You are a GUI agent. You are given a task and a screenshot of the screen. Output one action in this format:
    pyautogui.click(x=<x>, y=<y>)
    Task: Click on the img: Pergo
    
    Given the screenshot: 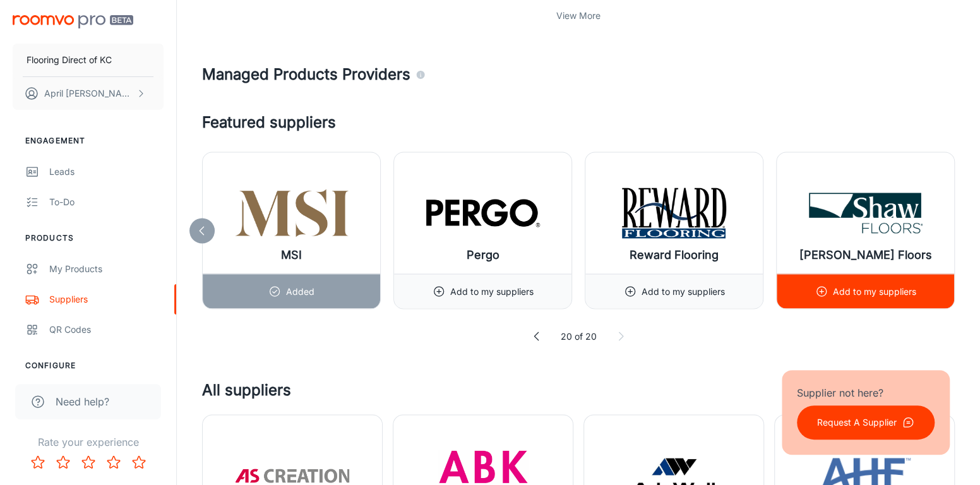 What is the action you would take?
    pyautogui.click(x=483, y=213)
    